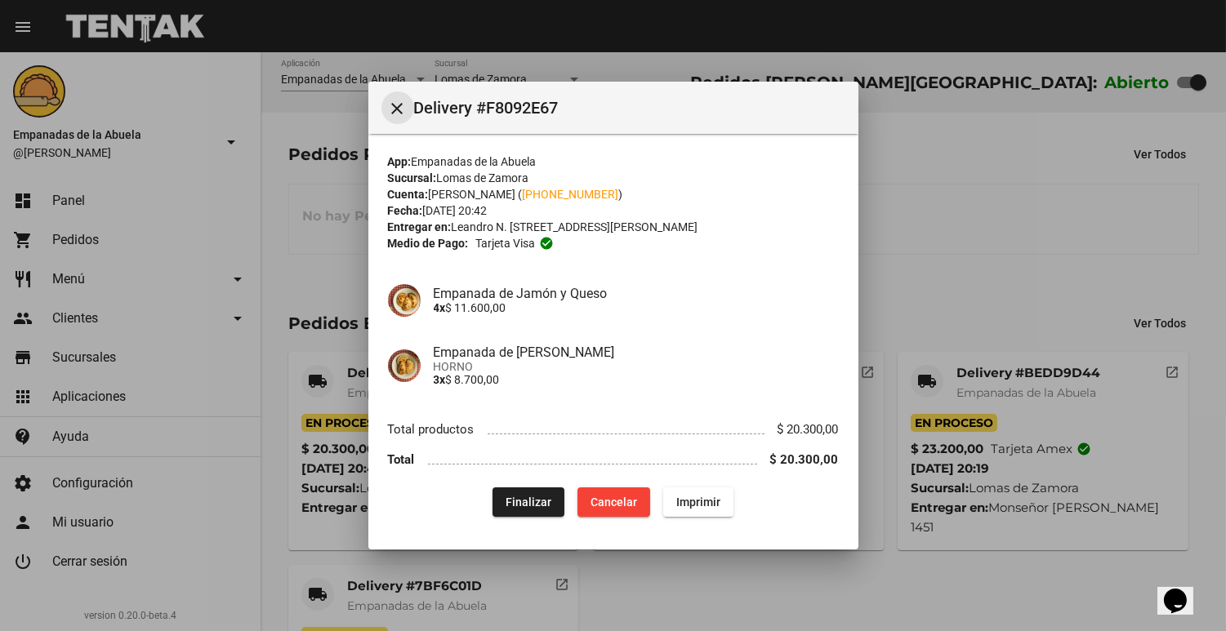 This screenshot has width=1226, height=631. Describe the element at coordinates (505, 243) in the screenshot. I see `span: Tarjeta visa` at that location.